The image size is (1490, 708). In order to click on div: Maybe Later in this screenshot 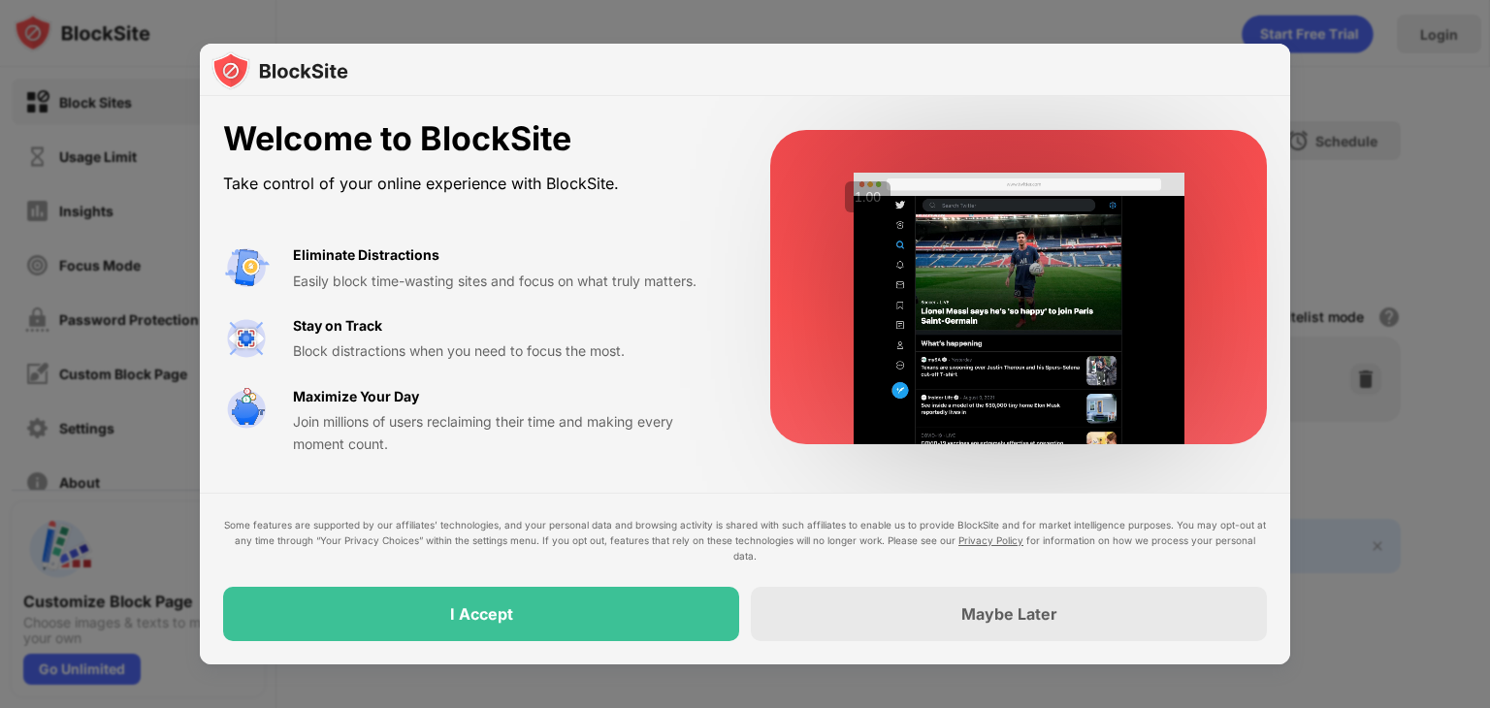, I will do `click(1009, 614)`.